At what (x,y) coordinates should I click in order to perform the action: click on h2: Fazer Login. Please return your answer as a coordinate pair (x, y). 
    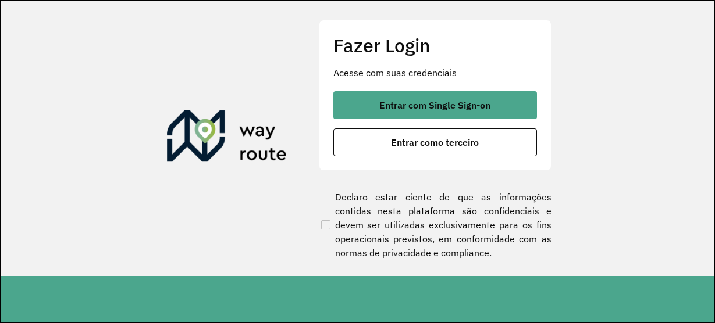
    Looking at the image, I should click on (435, 45).